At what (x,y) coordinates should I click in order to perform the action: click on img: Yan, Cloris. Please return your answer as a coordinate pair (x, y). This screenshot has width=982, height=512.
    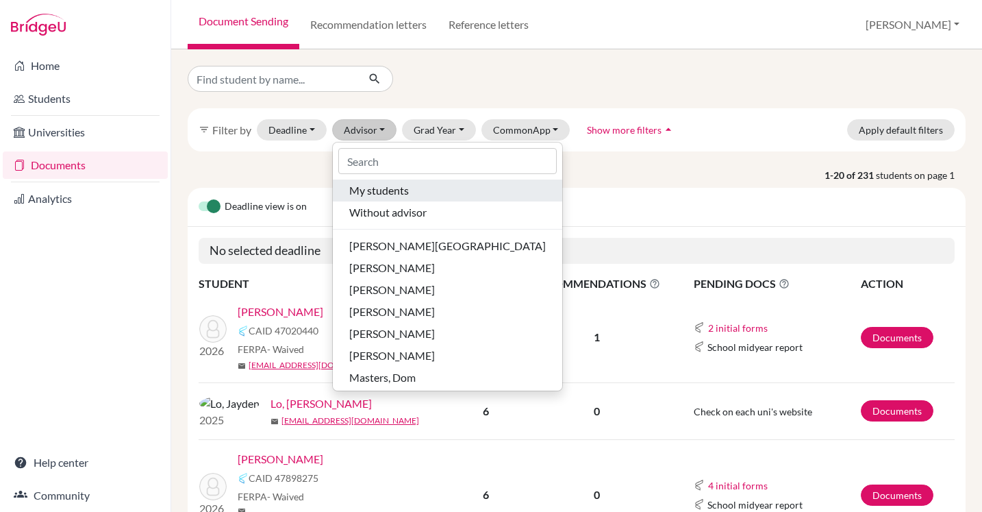
    Looking at the image, I should click on (213, 329).